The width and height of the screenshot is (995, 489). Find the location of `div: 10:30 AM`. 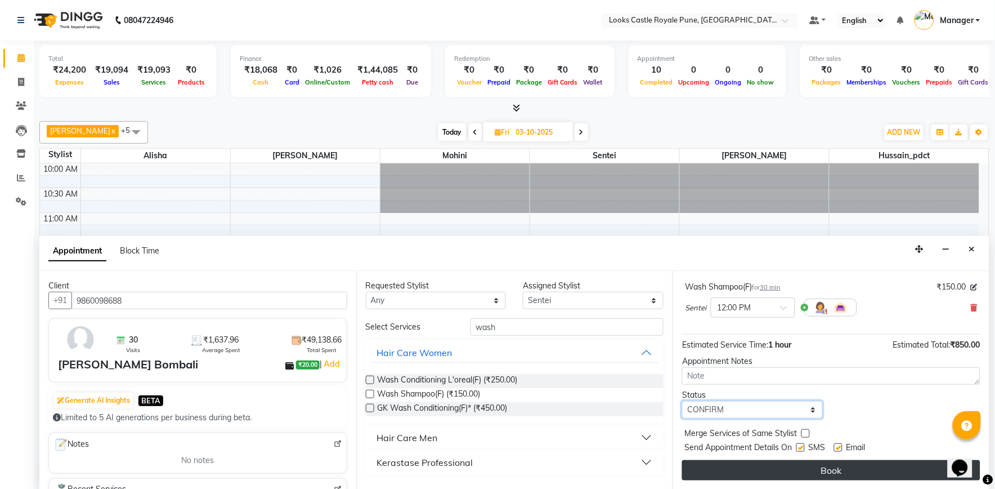

div: 10:30 AM is located at coordinates (61, 194).